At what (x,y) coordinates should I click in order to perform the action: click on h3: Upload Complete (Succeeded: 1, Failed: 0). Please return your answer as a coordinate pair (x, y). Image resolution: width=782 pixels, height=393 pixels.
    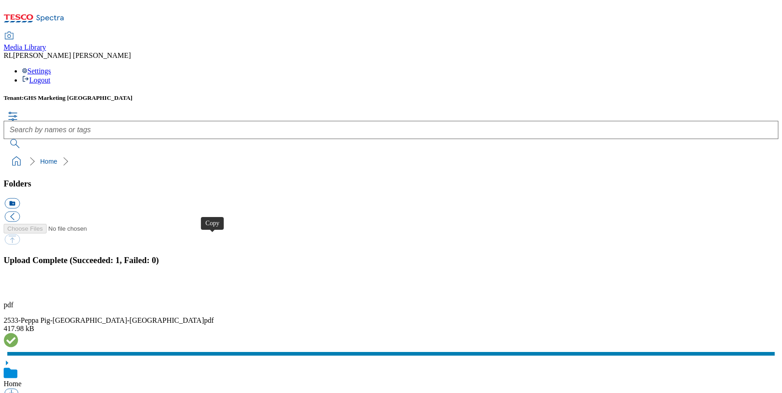
    Looking at the image, I should click on (391, 261).